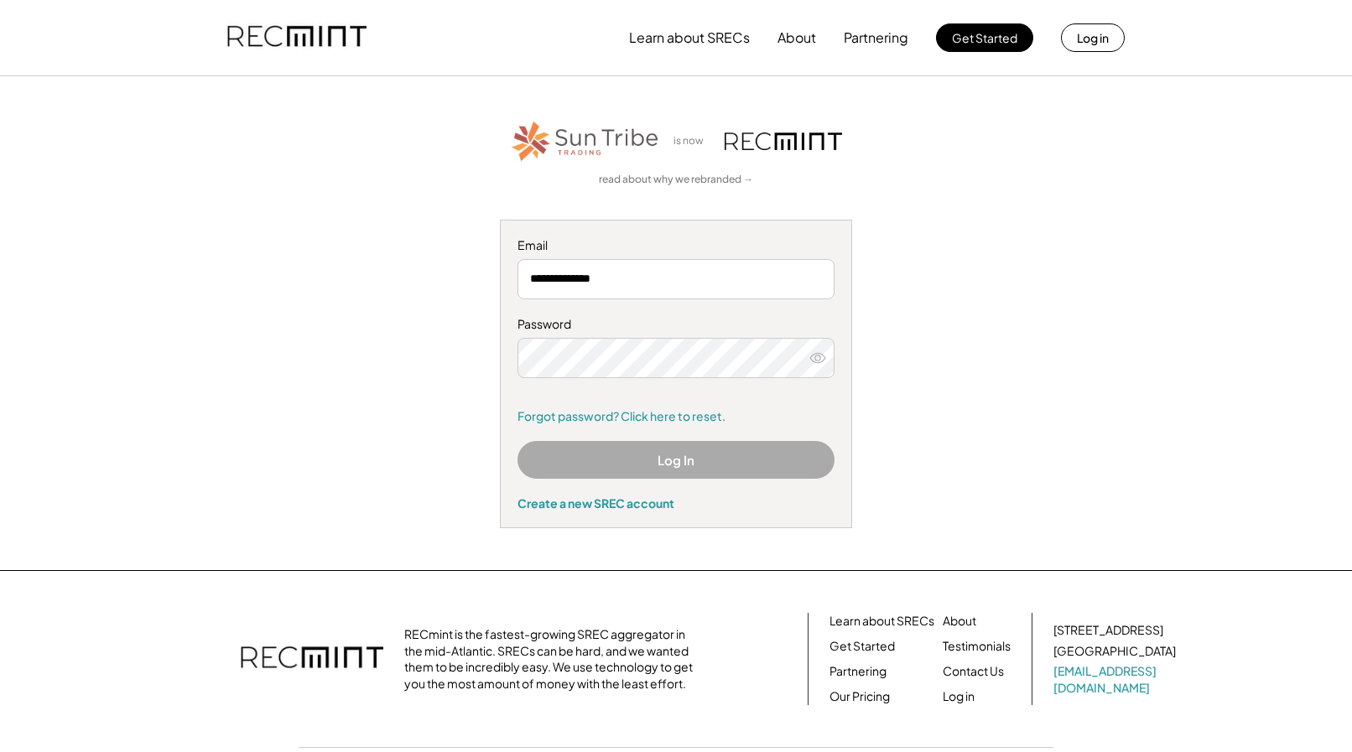 Image resolution: width=1352 pixels, height=752 pixels. I want to click on a: Partnering, so click(858, 672).